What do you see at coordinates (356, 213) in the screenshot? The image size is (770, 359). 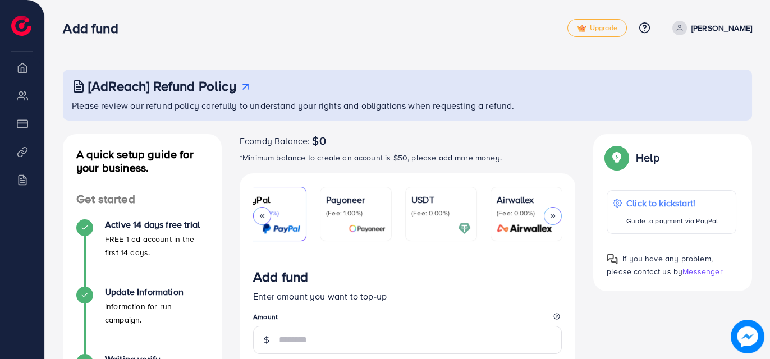 I see `p: (Fee: 1.00%)` at bounding box center [356, 213].